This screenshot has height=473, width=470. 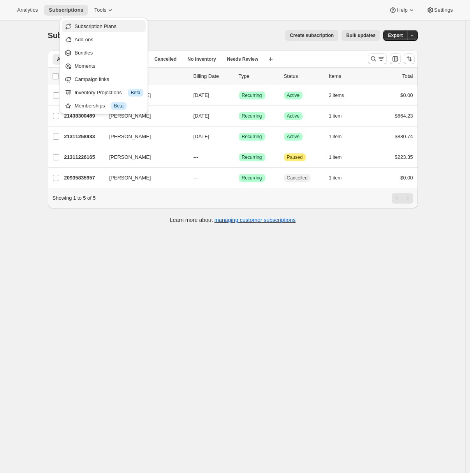 What do you see at coordinates (396, 35) in the screenshot?
I see `span: Export` at bounding box center [396, 35].